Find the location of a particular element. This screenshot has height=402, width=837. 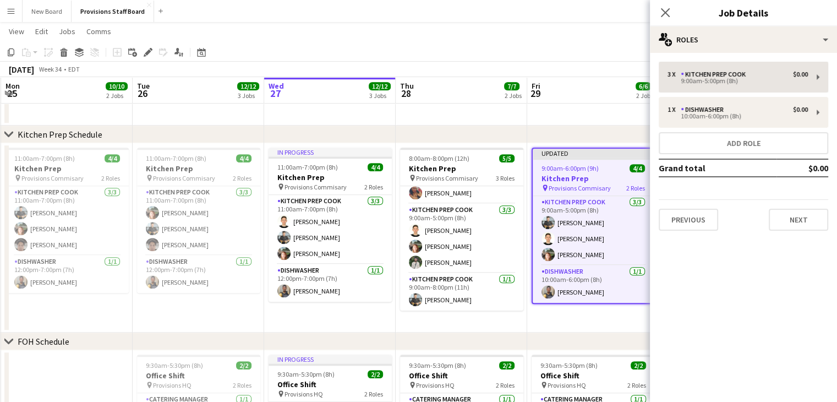

div: Updated is located at coordinates (593, 153).